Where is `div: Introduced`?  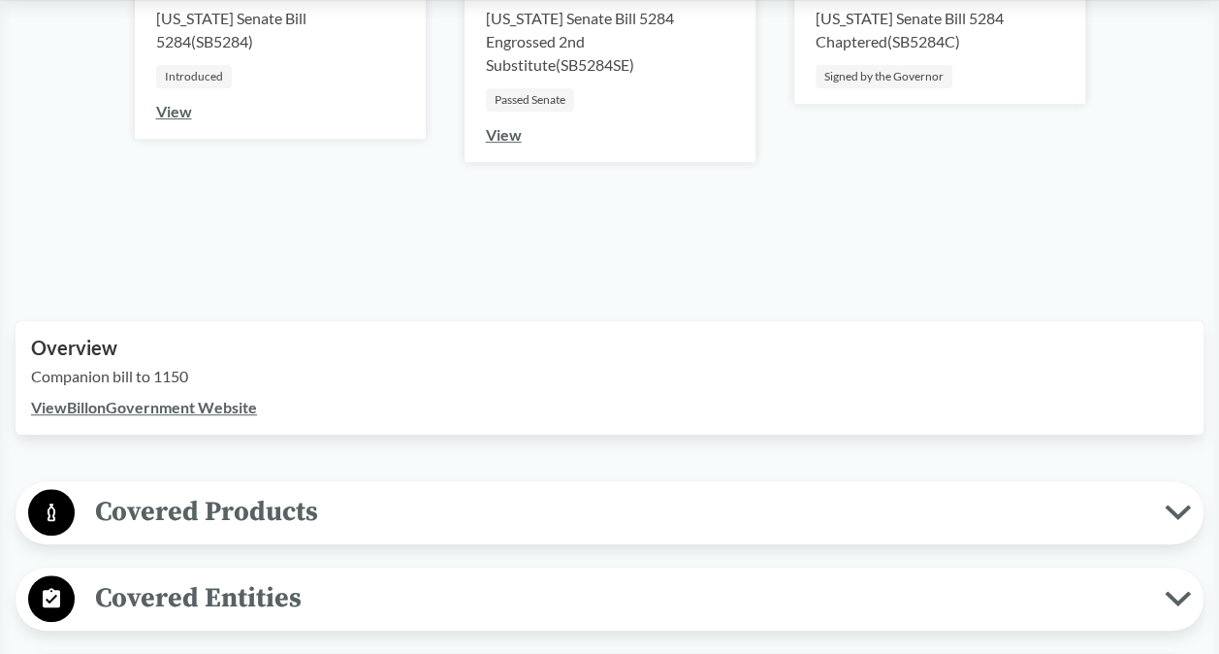 div: Introduced is located at coordinates (194, 77).